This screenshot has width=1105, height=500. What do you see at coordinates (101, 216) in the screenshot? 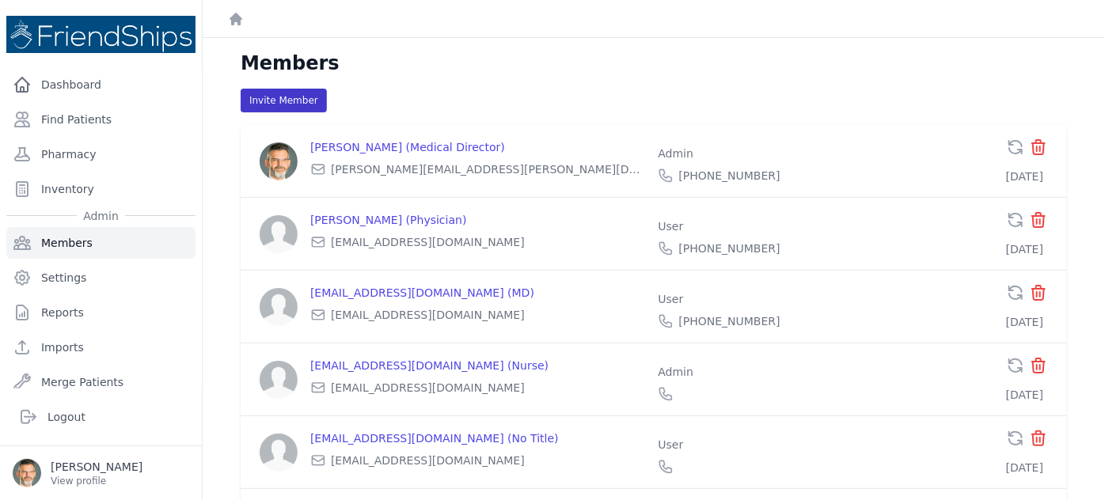
I see `span: Admin` at bounding box center [101, 216].